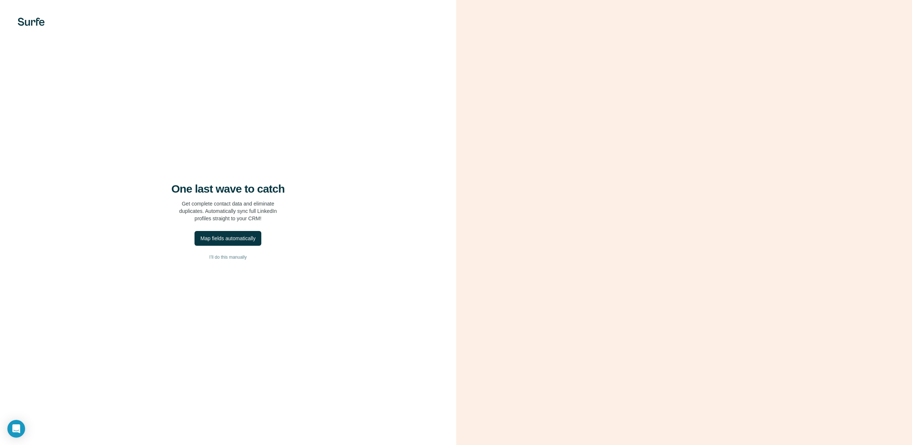 The height and width of the screenshot is (445, 912). Describe the element at coordinates (228, 239) in the screenshot. I see `button: Map fields automatically` at that location.